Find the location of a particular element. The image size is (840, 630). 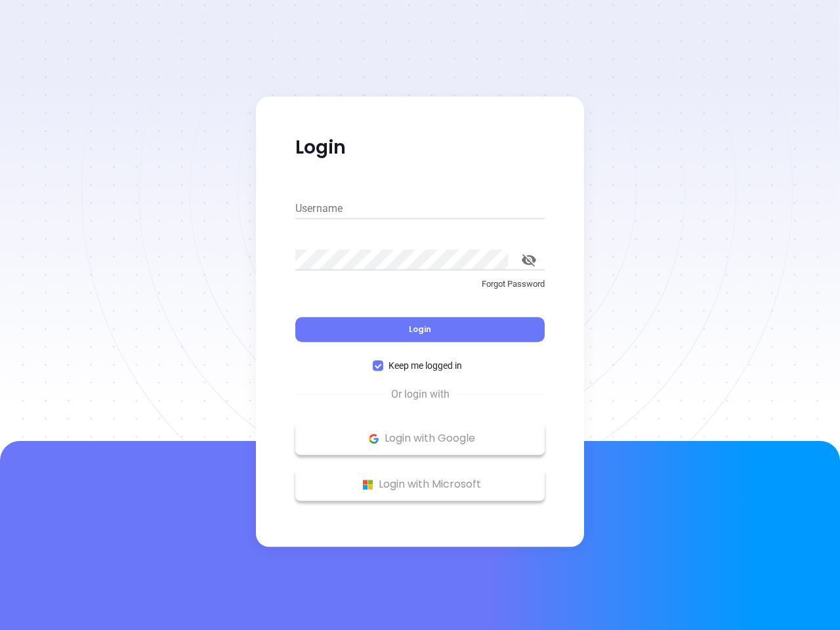

button: toggle password visibility is located at coordinates (529, 260).